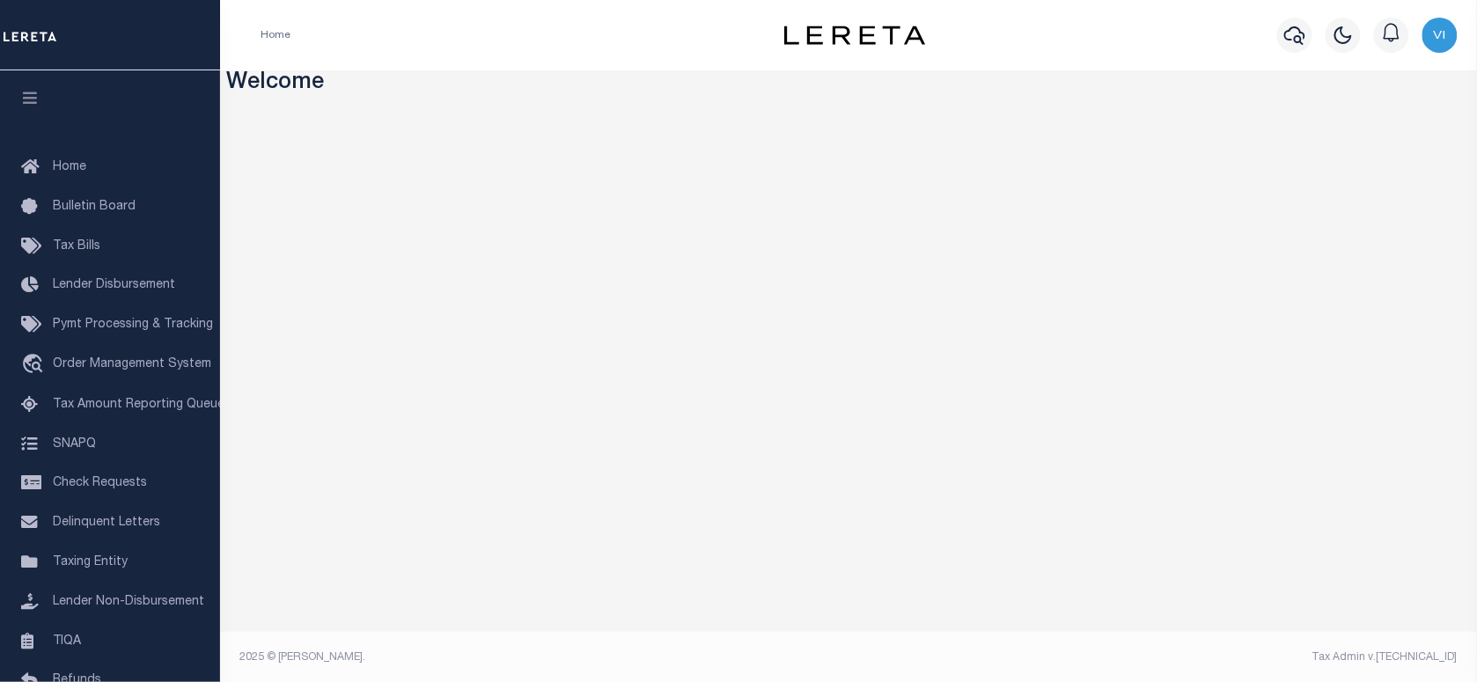  I want to click on i: travel_explore, so click(35, 365).